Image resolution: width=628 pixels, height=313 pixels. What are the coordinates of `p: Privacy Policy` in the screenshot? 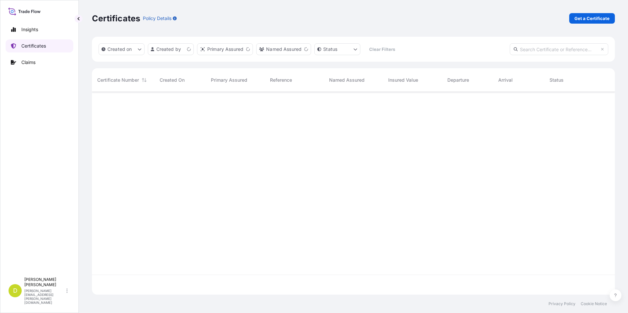 It's located at (562, 304).